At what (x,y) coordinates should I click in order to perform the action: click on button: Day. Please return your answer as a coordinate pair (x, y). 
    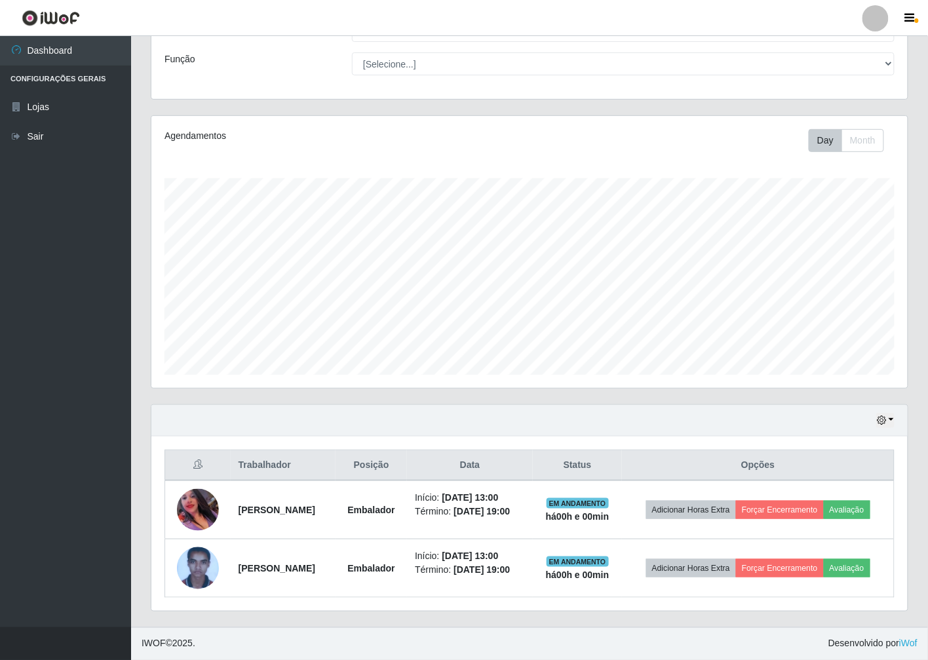
    Looking at the image, I should click on (825, 140).